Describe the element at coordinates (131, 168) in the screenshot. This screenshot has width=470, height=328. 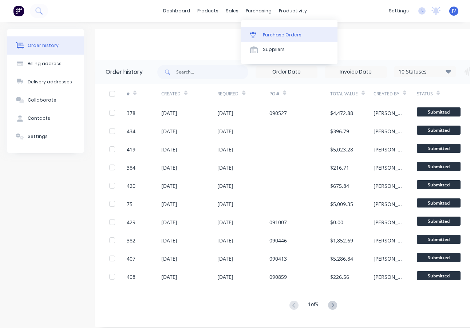
I see `div: 384` at that location.